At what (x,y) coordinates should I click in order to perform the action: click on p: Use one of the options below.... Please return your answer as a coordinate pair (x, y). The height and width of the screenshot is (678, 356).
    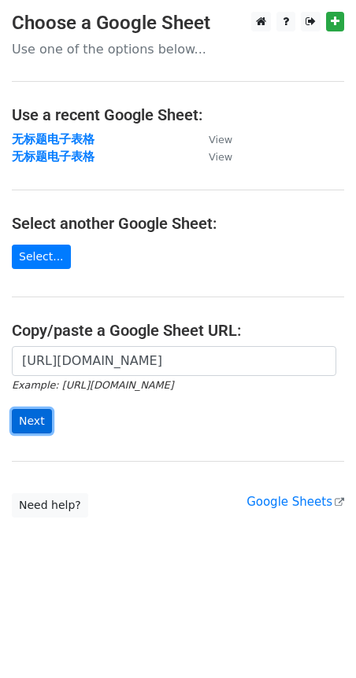
    Looking at the image, I should click on (178, 49).